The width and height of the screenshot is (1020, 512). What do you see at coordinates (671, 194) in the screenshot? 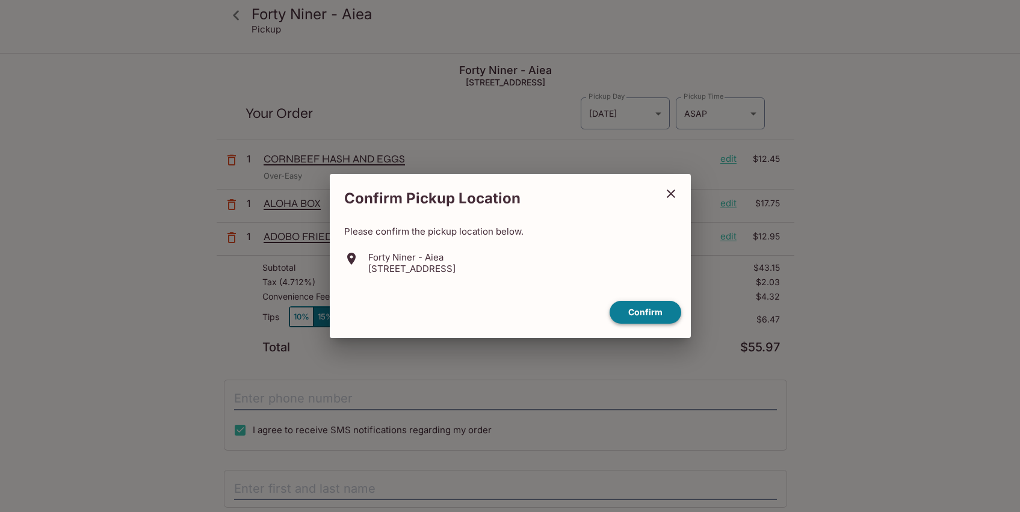
I see `button: close` at bounding box center [671, 194].